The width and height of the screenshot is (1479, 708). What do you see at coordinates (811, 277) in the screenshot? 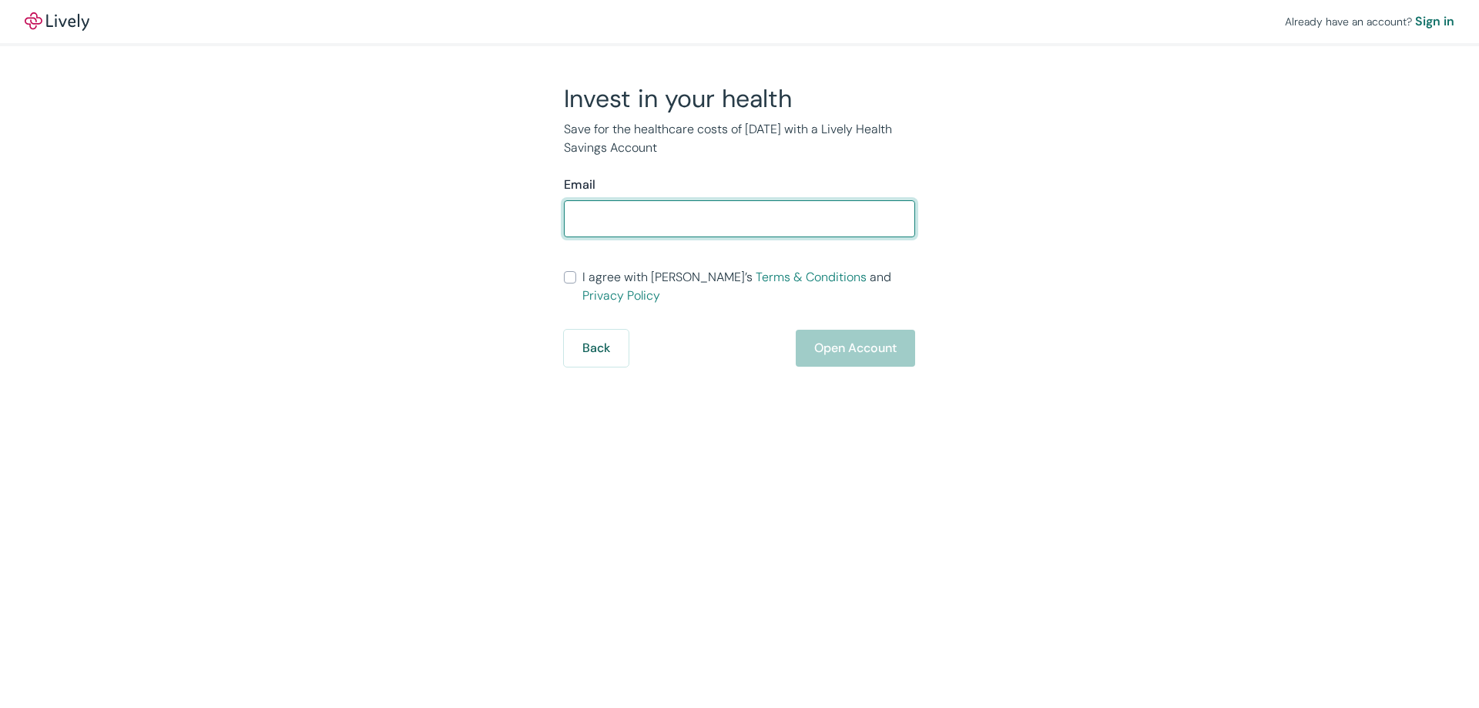
I see `a: Terms & Conditions` at bounding box center [811, 277].